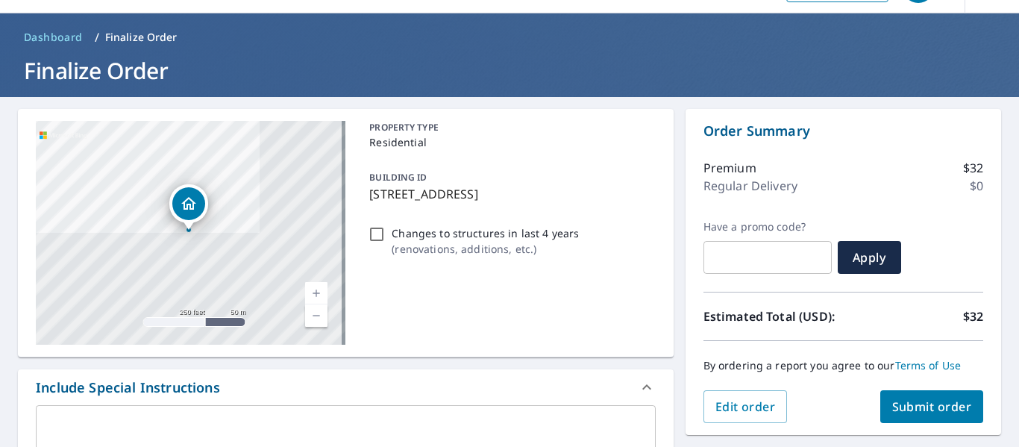 This screenshot has width=1019, height=447. I want to click on p: Changes to structures in last 4 years, so click(485, 233).